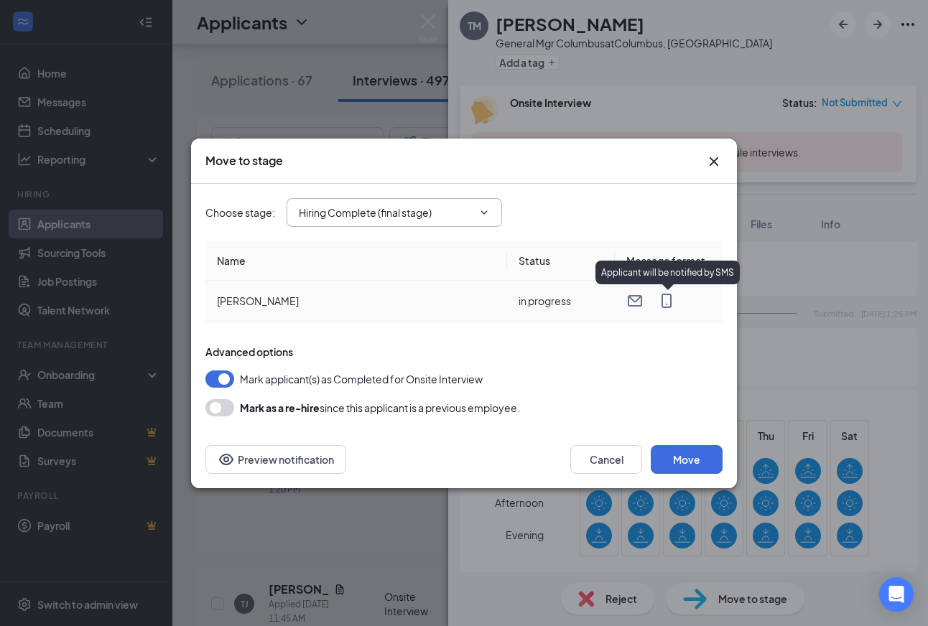 The image size is (928, 626). Describe the element at coordinates (380, 408) in the screenshot. I see `div: since this applicant is a previous employee.` at that location.